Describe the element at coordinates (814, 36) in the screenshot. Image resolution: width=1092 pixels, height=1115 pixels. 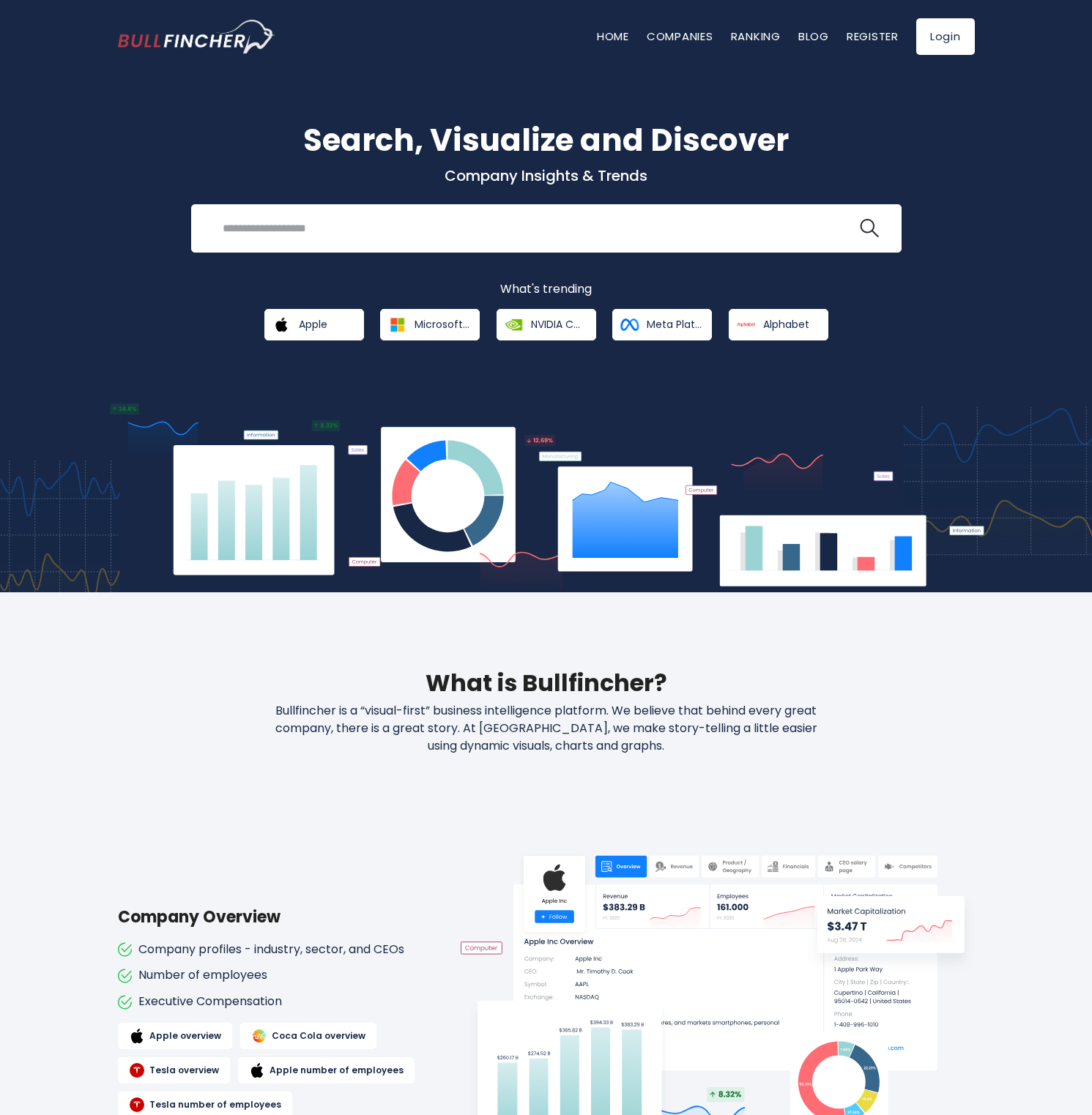
I see `a: Blog` at that location.